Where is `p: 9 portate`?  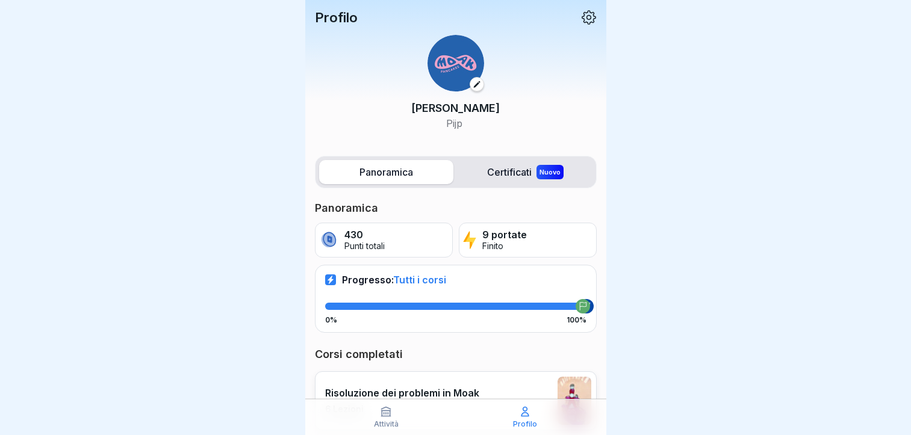
p: 9 portate is located at coordinates (505, 235).